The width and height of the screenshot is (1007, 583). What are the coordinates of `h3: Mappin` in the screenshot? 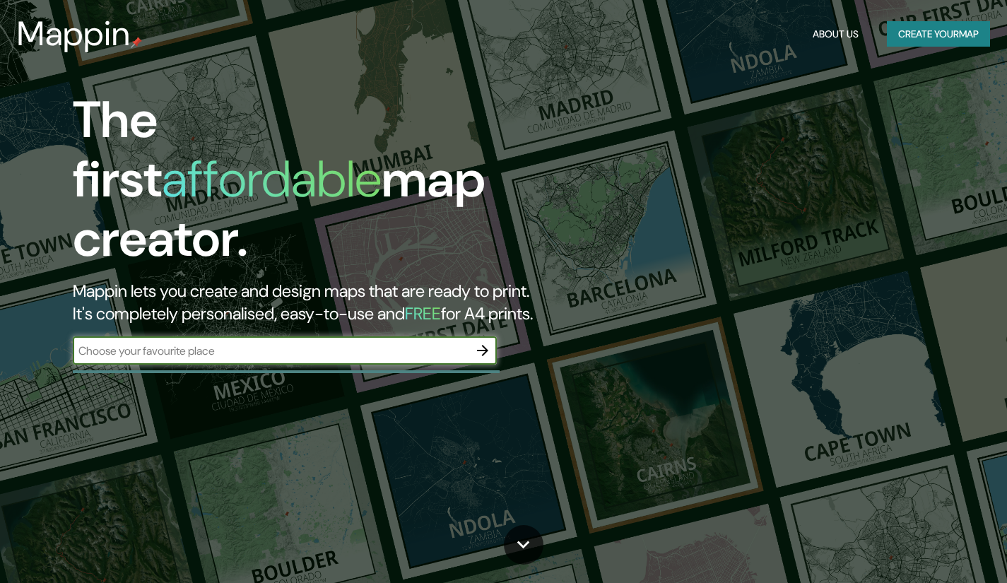 It's located at (74, 34).